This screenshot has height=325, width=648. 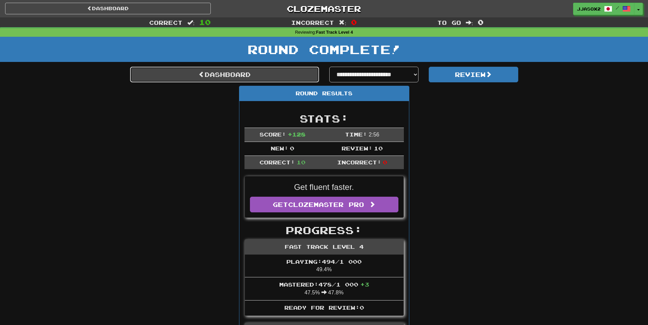 What do you see at coordinates (324, 261) in the screenshot?
I see `span: Playing: 494 / 1 000` at bounding box center [324, 261].